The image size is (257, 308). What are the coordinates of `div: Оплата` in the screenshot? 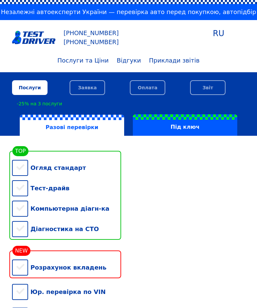 It's located at (147, 88).